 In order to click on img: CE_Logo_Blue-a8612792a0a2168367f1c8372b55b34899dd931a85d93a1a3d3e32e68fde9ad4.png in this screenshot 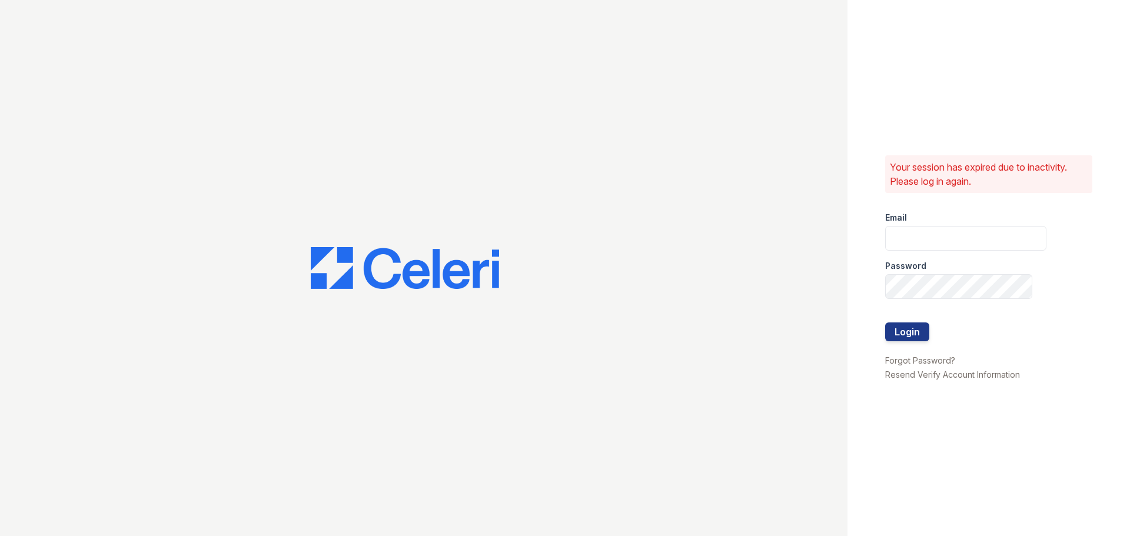, I will do `click(405, 268)`.